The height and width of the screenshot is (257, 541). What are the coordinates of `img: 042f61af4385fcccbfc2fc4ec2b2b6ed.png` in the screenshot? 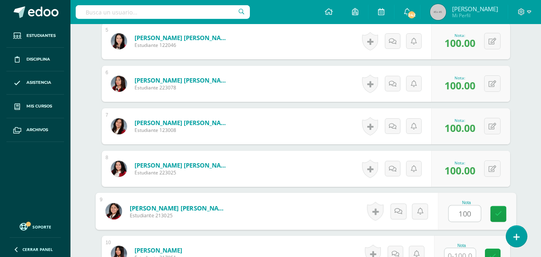 It's located at (119, 126).